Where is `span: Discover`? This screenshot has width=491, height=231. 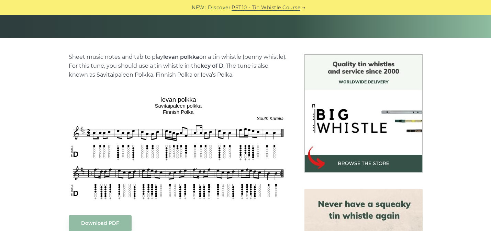 span: Discover is located at coordinates (219, 8).